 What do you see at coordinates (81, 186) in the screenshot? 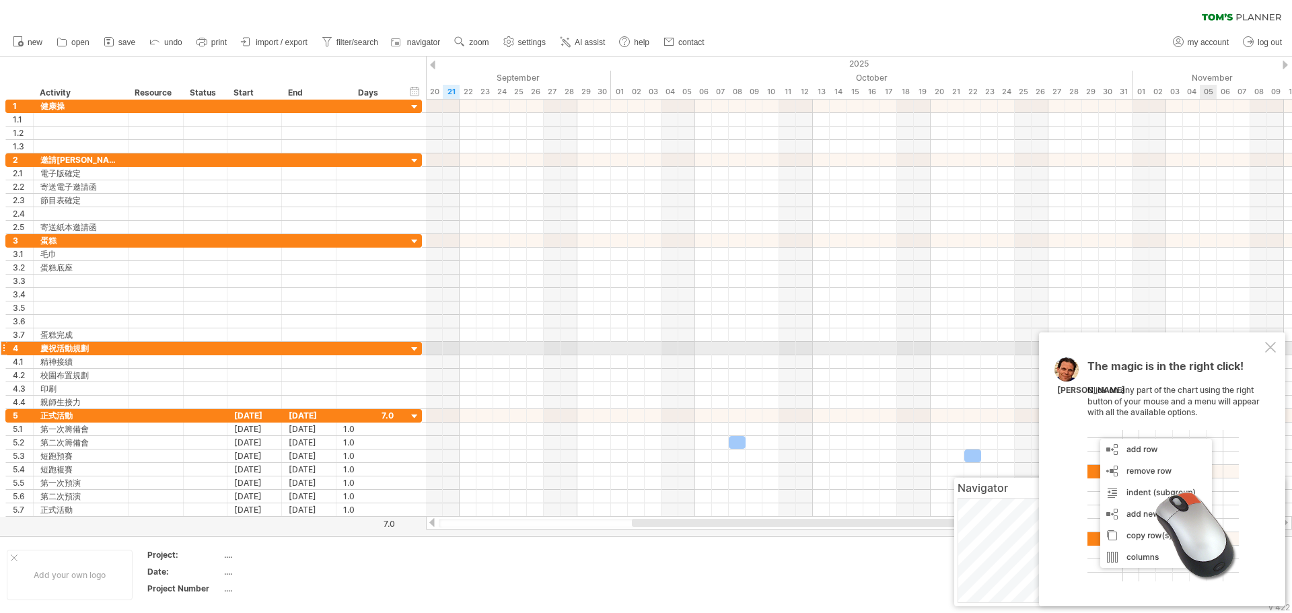
I see `div: 寄送電子邀請函` at bounding box center [81, 186].